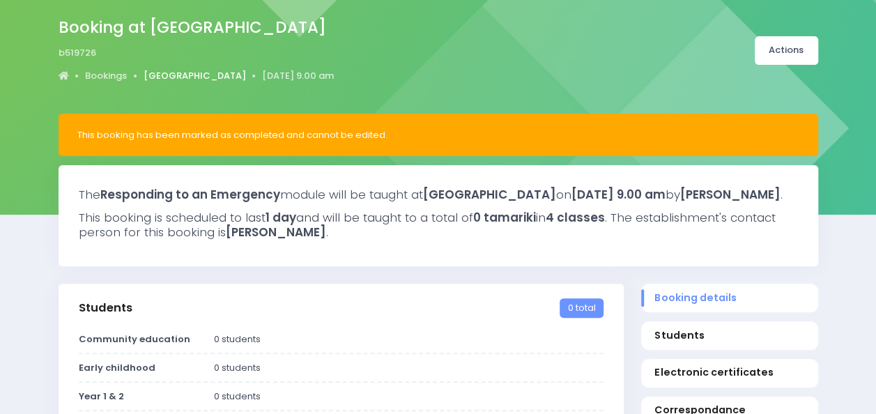 This screenshot has width=876, height=414. I want to click on h3: Students, so click(105, 308).